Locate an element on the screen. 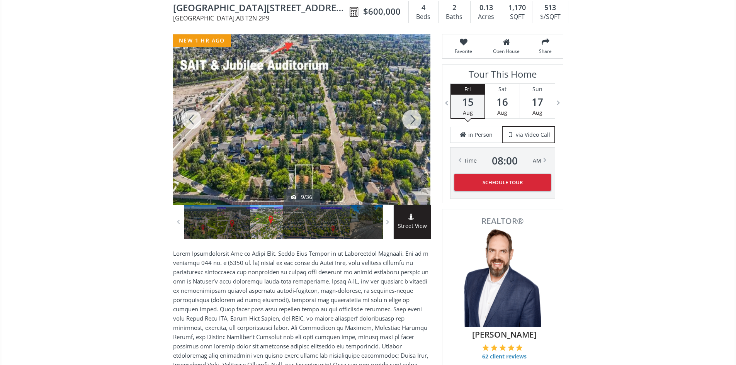 This screenshot has height=365, width=736. span: Street View is located at coordinates (412, 226).